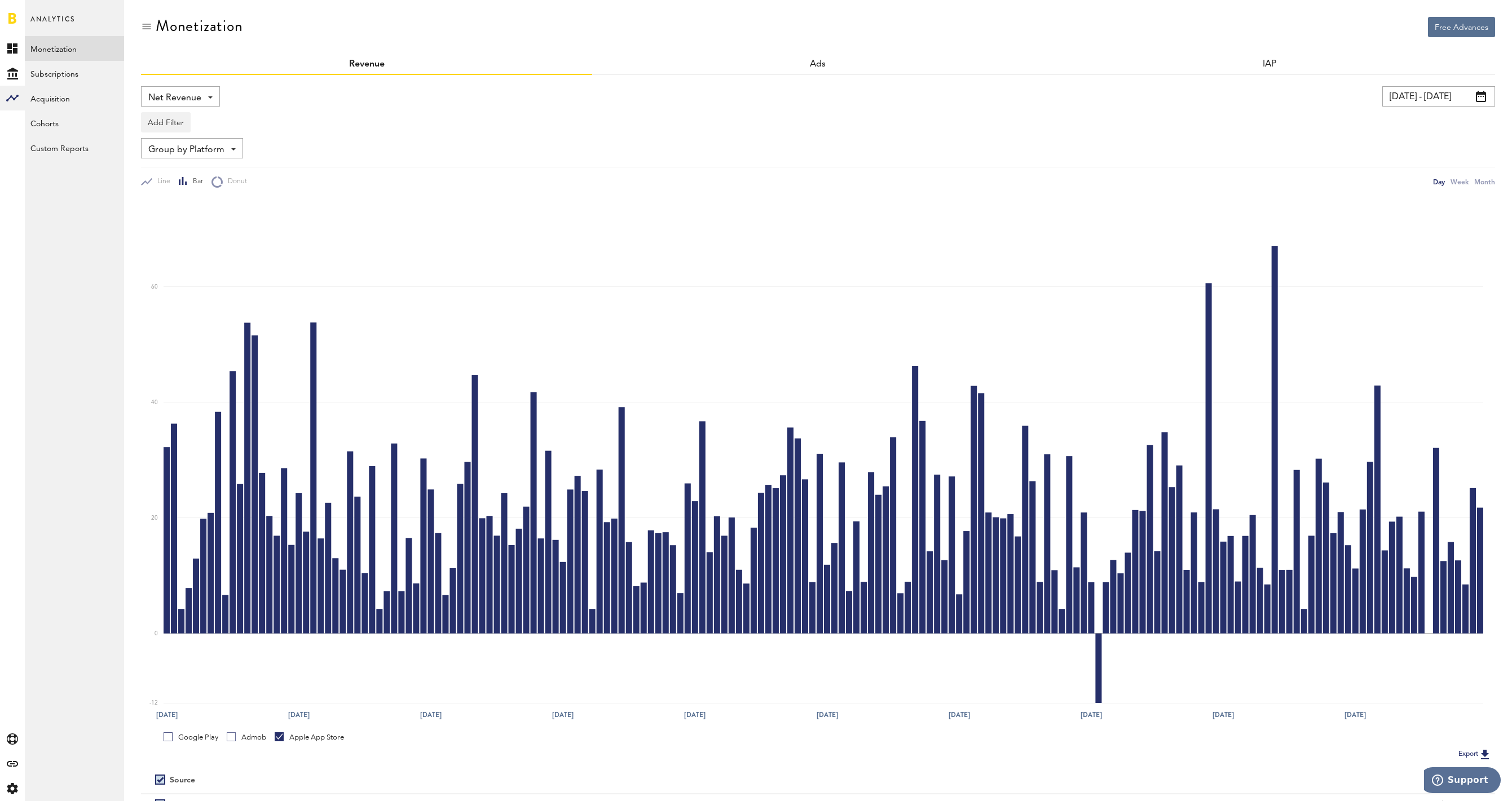 The image size is (1512, 801). What do you see at coordinates (165, 122) in the screenshot?
I see `button: Add Filter` at bounding box center [165, 122].